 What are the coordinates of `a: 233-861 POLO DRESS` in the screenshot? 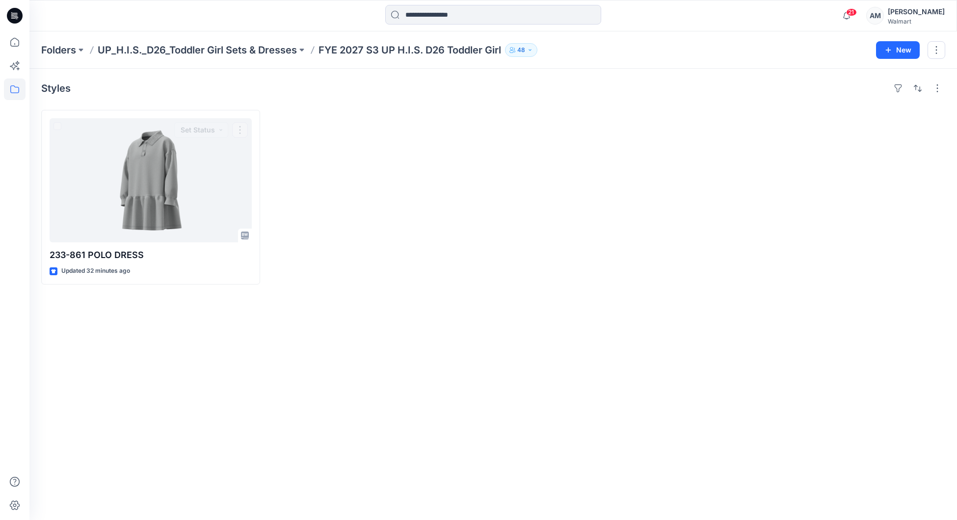 It's located at (151, 180).